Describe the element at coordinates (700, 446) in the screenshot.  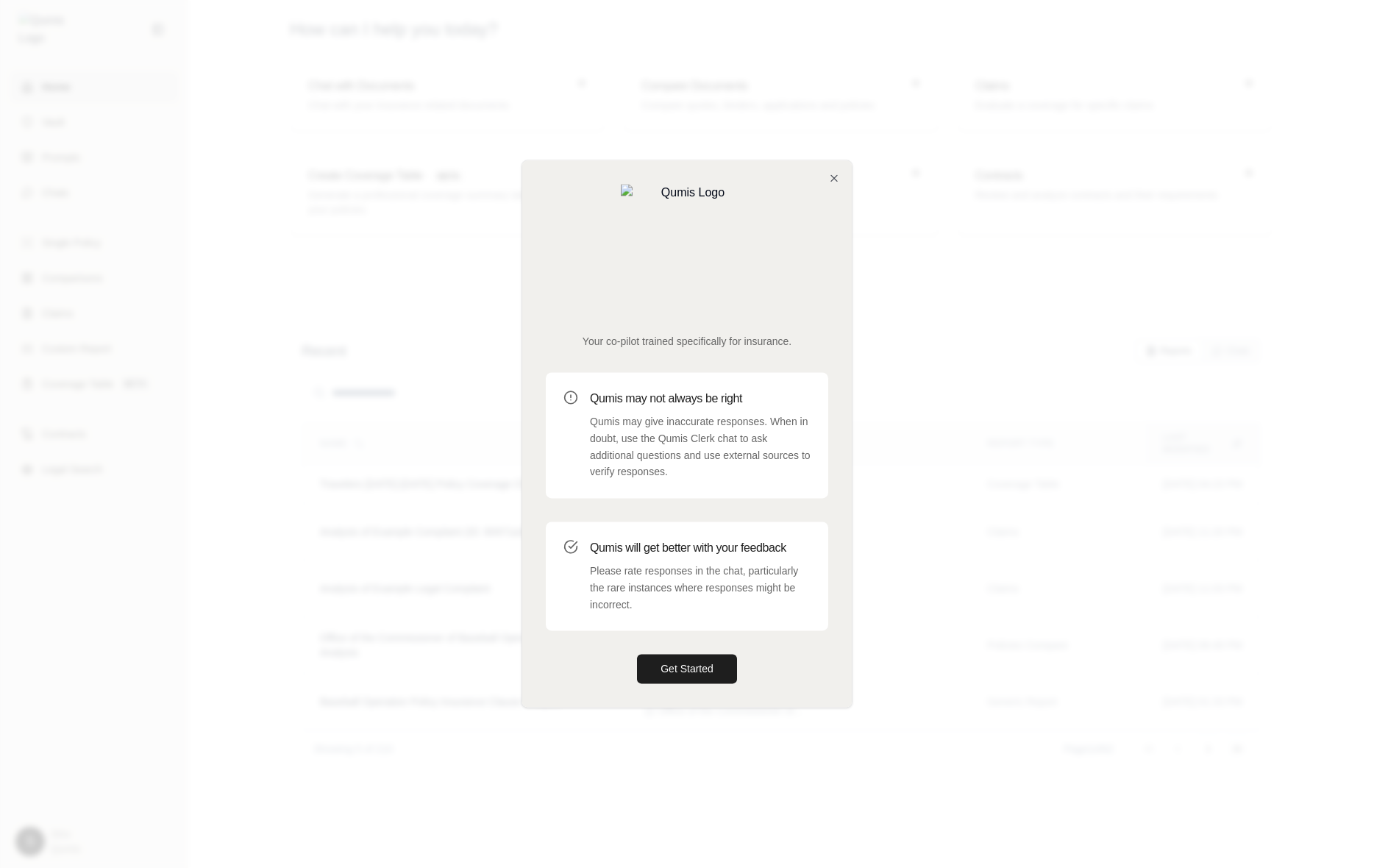
I see `p: Qumis may give inaccurate responses. When in doubt, use the Qumis Clerk chat to ask additional qu...` at that location.